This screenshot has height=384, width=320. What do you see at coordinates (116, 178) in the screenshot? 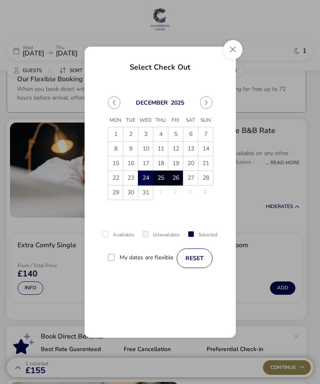
I see `span: 22` at bounding box center [116, 178].